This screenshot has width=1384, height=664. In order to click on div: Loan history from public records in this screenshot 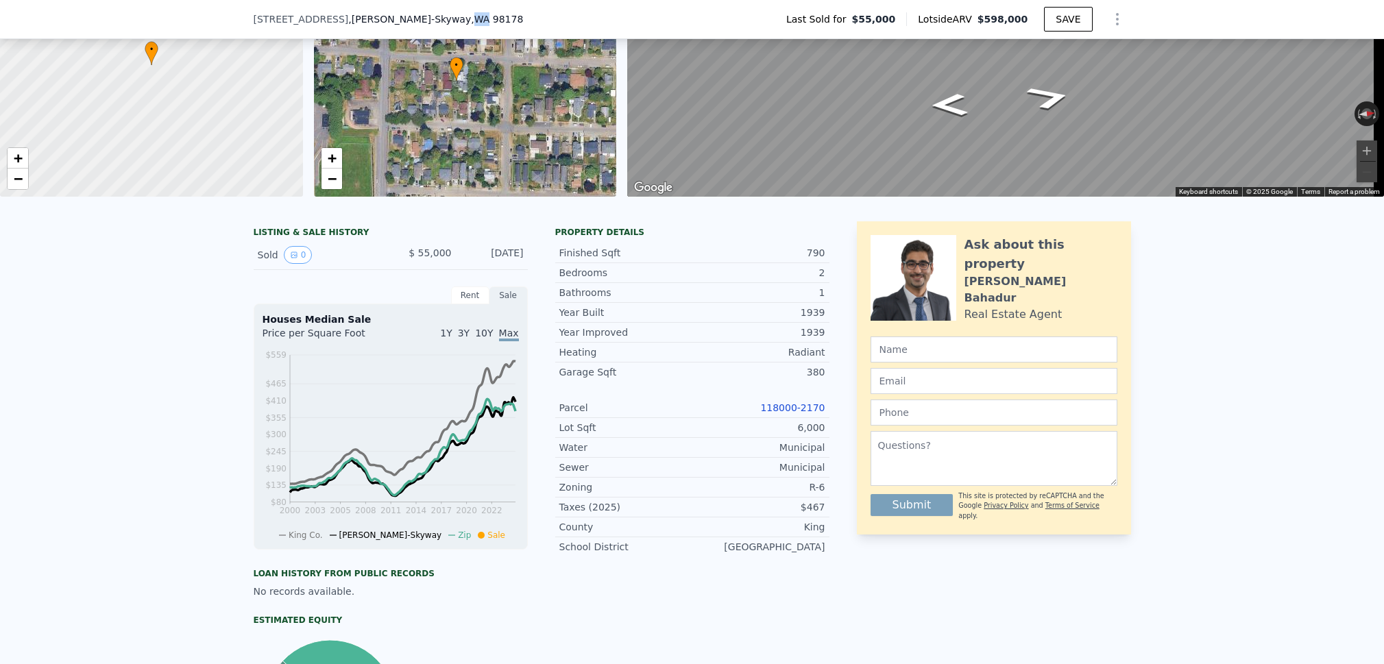, I will do `click(391, 574)`.